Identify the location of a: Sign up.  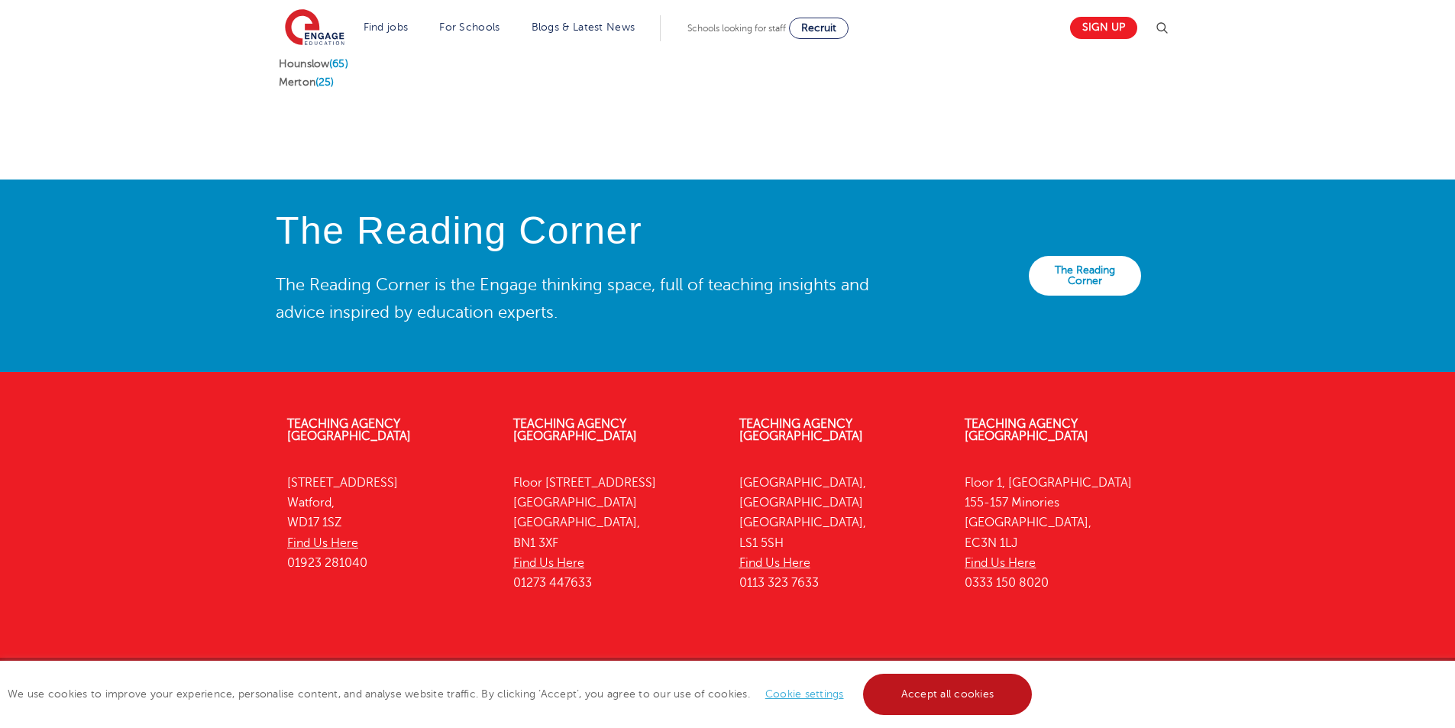
(1103, 27).